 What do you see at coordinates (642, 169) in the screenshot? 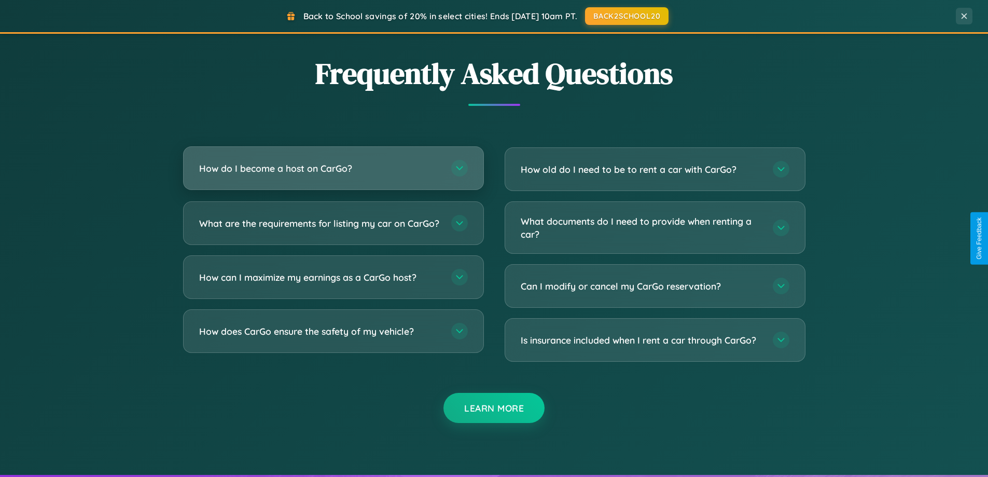
I see `h3: How old do I need to be to rent a car with CarGo?` at bounding box center [642, 169].